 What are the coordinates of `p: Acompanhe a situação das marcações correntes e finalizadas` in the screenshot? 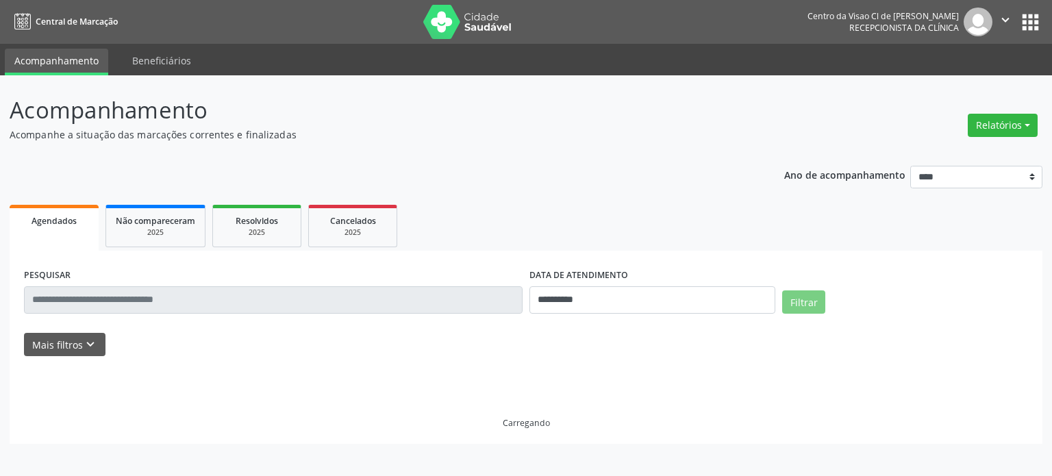 It's located at (371, 134).